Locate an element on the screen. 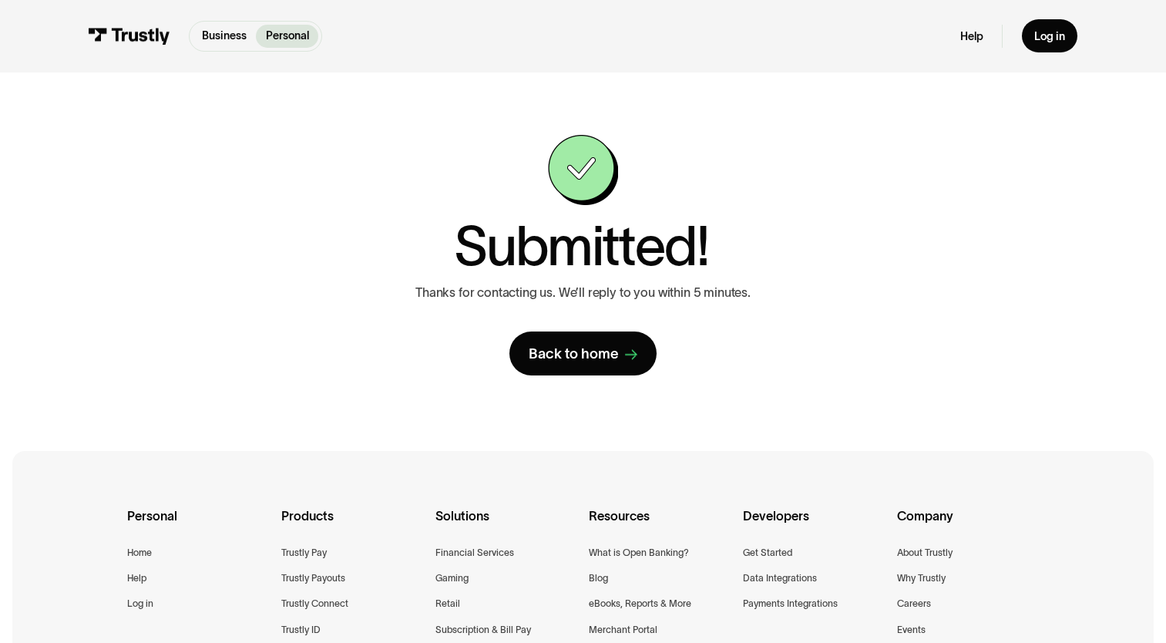 The width and height of the screenshot is (1166, 643). div: Financial Services is located at coordinates (475, 552).